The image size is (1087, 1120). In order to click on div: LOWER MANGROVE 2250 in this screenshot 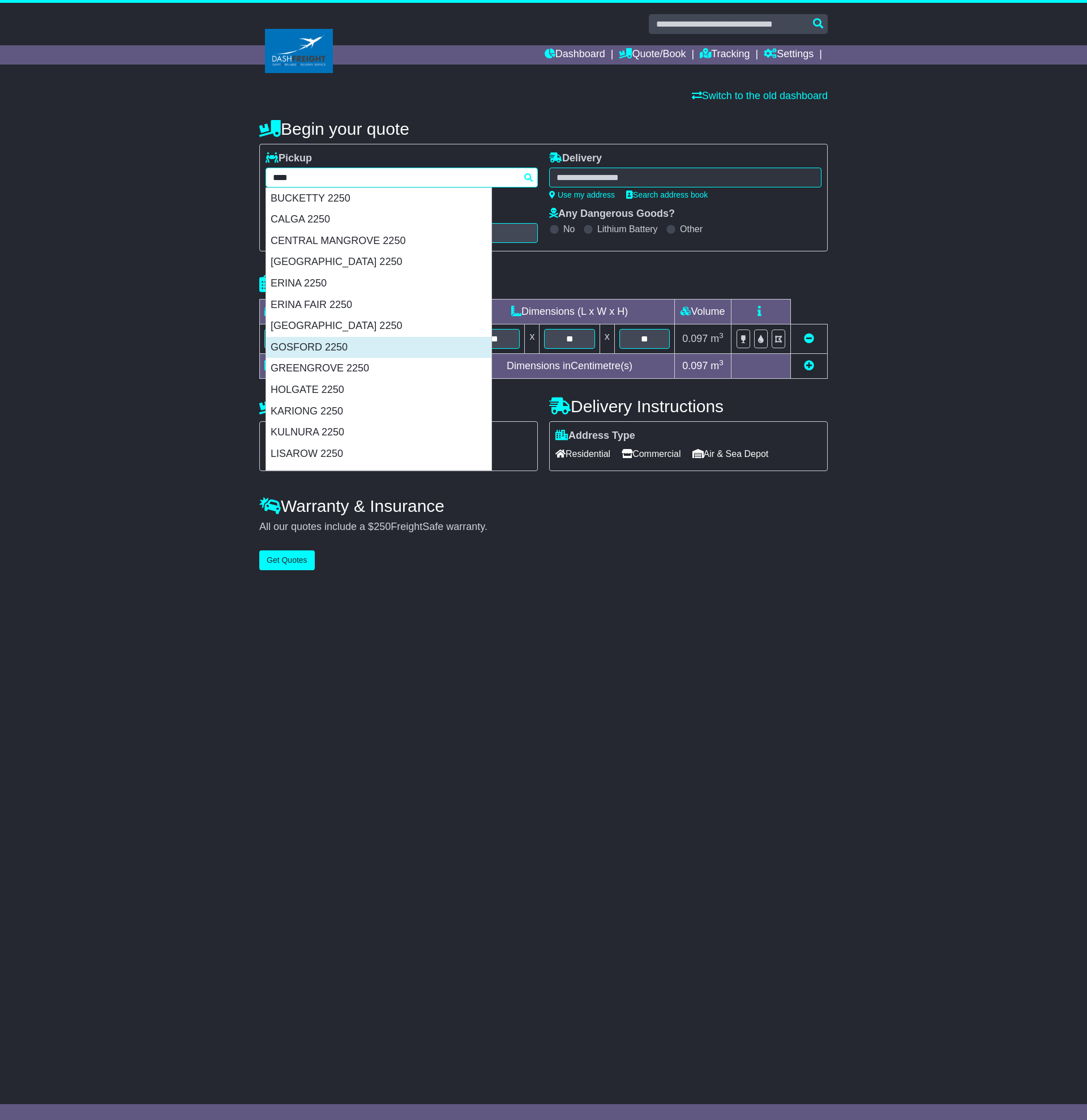, I will do `click(378, 475)`.